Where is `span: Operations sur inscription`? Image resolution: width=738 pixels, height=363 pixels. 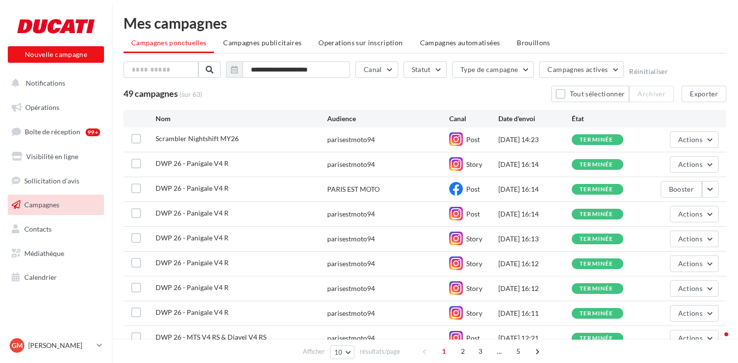
span: Operations sur inscription is located at coordinates (360, 42).